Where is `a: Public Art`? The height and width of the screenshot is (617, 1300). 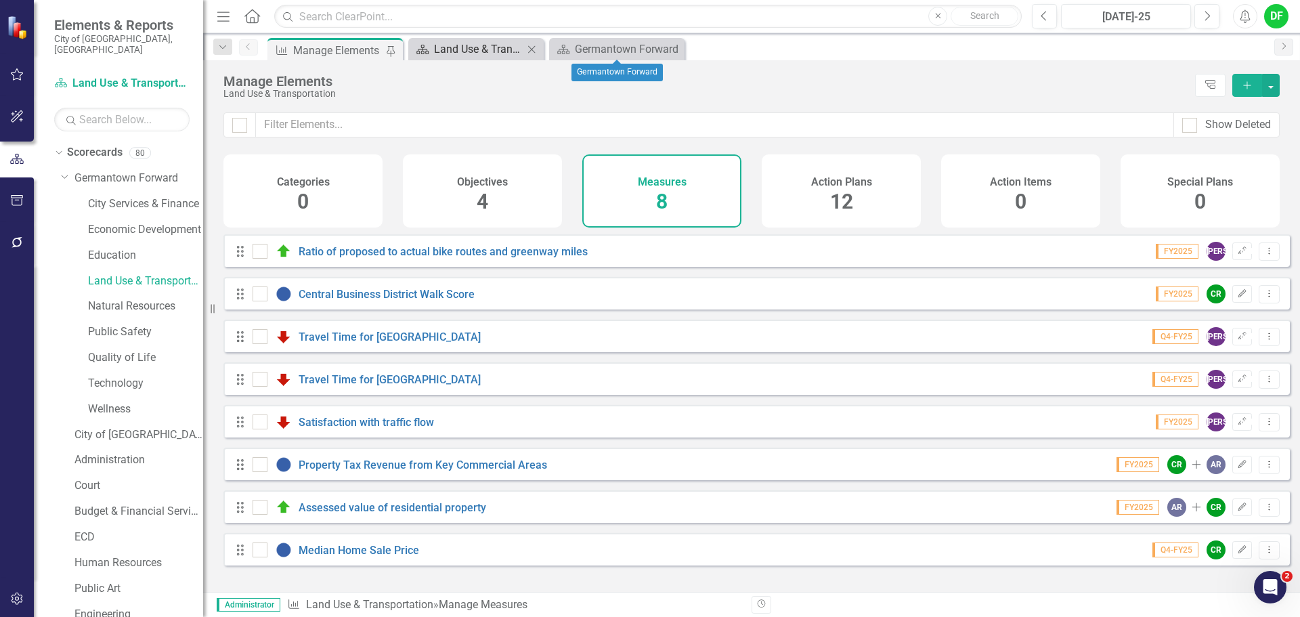 a: Public Art is located at coordinates (139, 588).